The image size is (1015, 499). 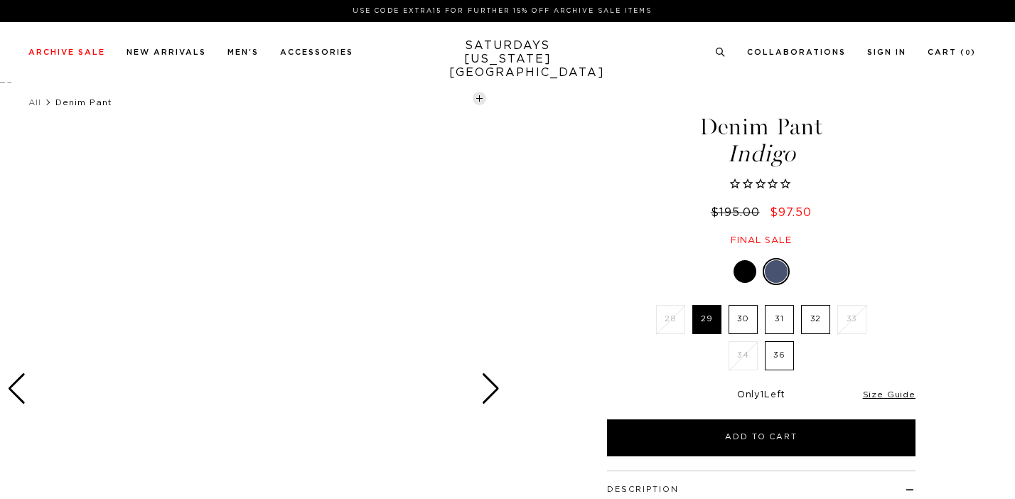 I want to click on label: 31, so click(x=779, y=319).